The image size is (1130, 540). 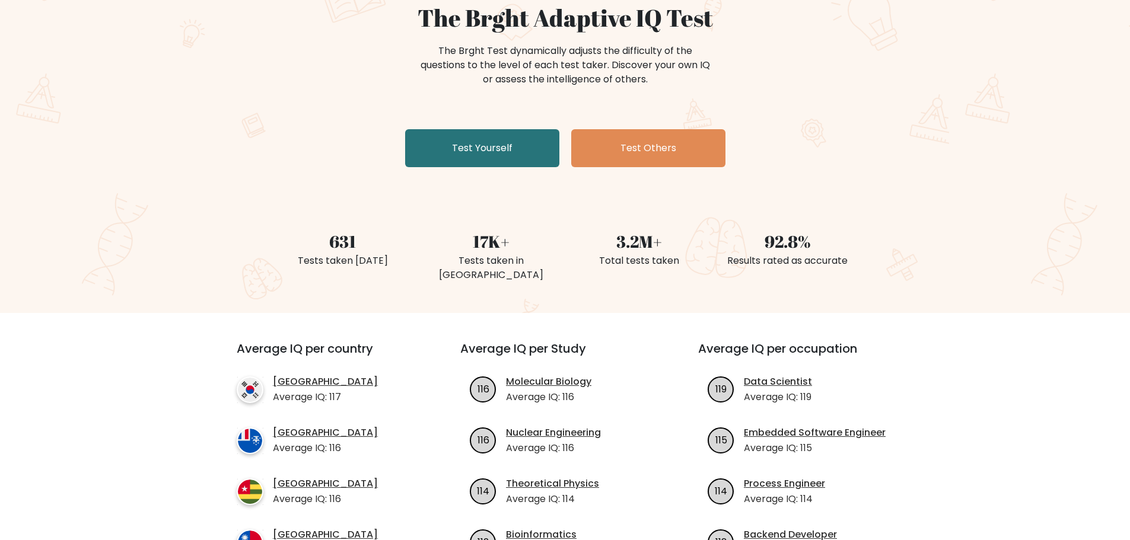 What do you see at coordinates (814, 433) in the screenshot?
I see `a: Embedded Software Engineer` at bounding box center [814, 433].